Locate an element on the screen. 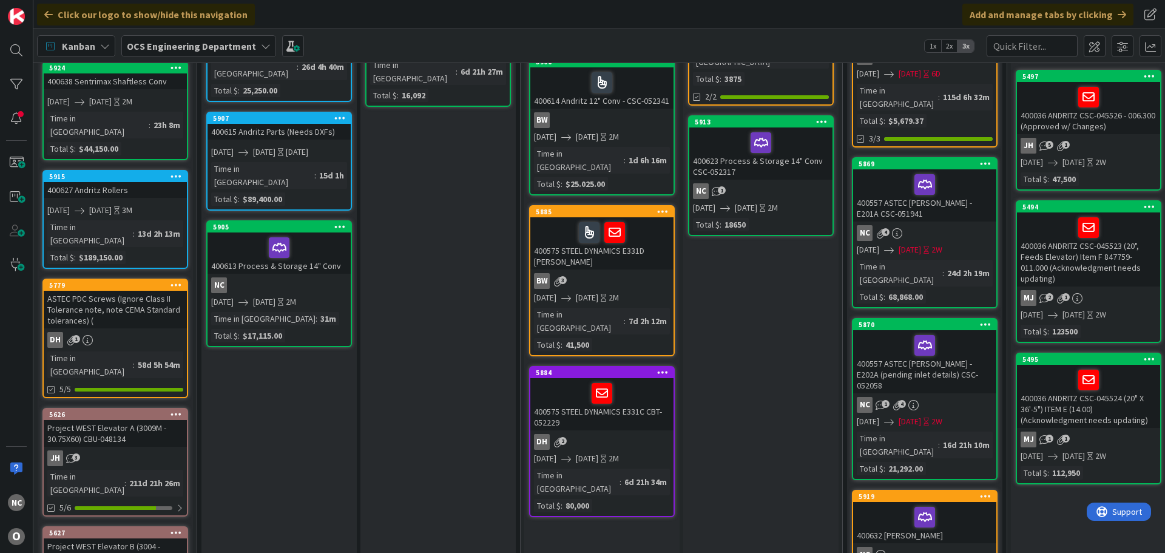 Image resolution: width=1165 pixels, height=553 pixels. div: 5915 is located at coordinates (115, 177).